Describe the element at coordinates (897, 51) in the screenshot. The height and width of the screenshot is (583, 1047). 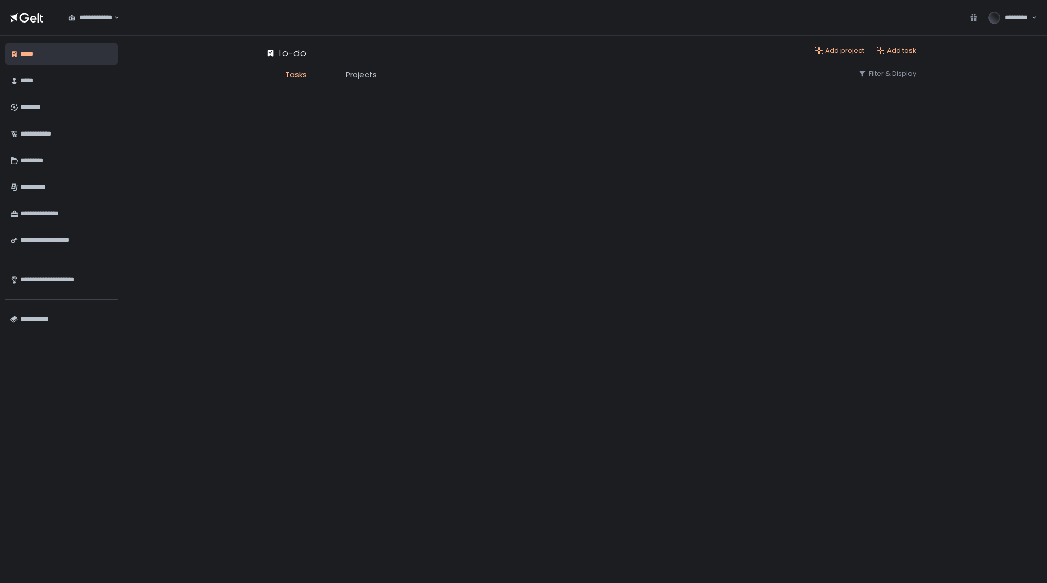
I see `button: Add task` at that location.